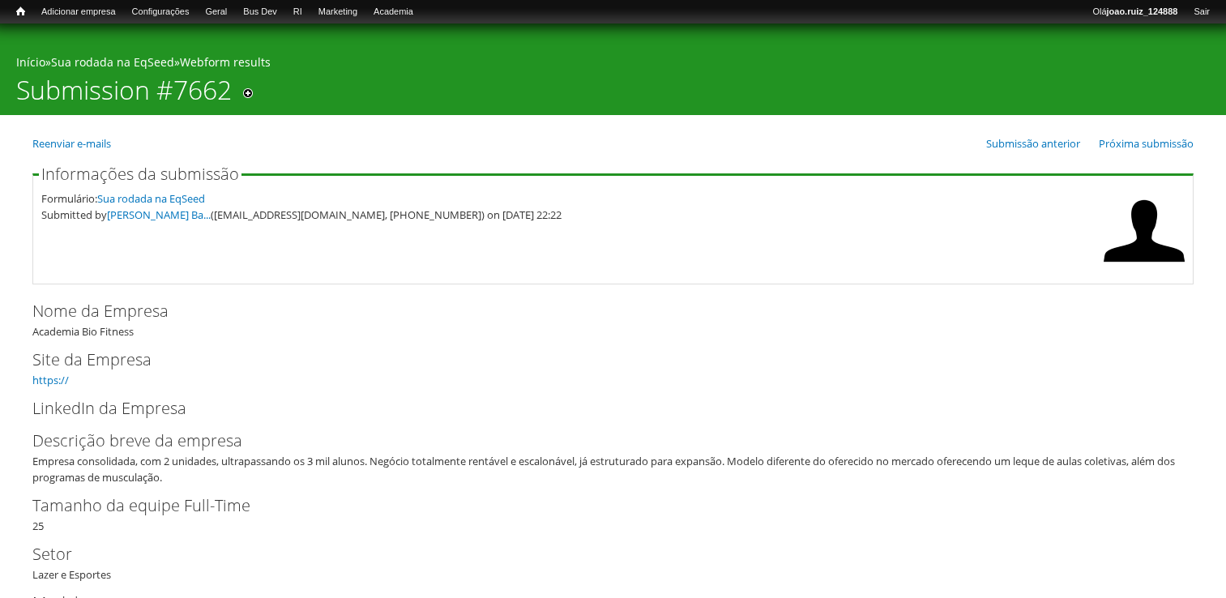 Image resolution: width=1226 pixels, height=598 pixels. What do you see at coordinates (393, 12) in the screenshot?
I see `a: Academia` at bounding box center [393, 12].